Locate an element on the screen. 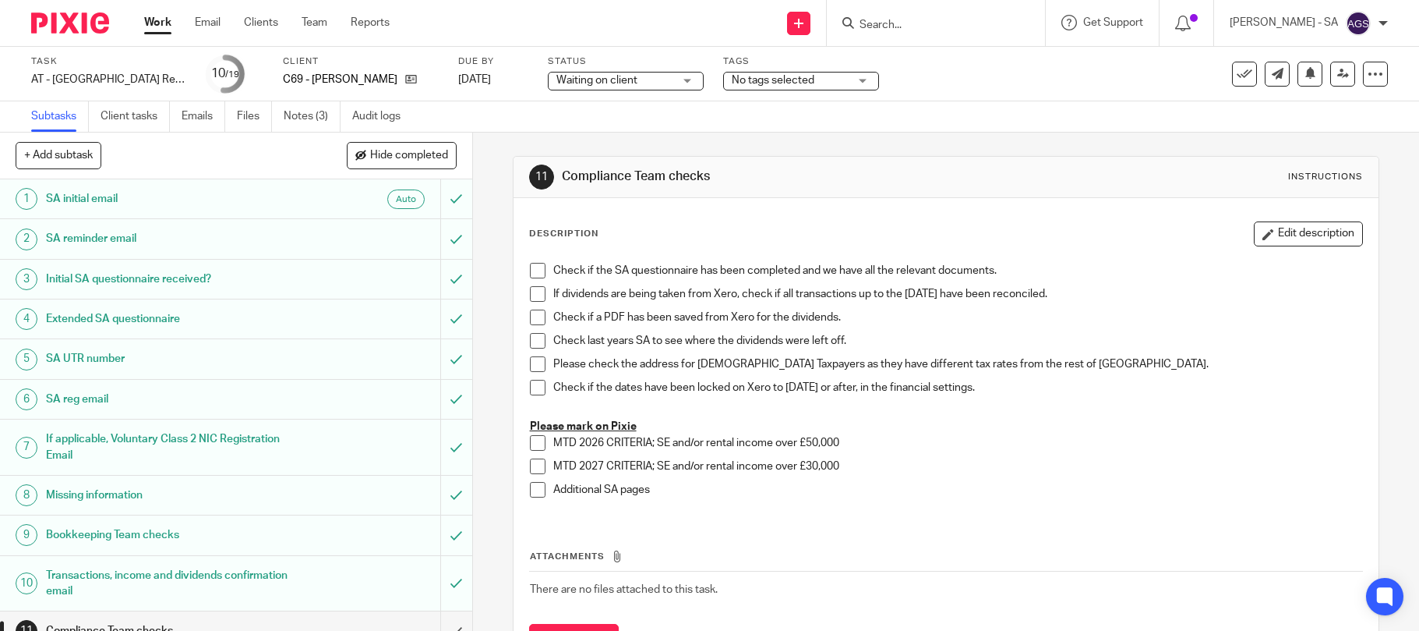  div: 5 is located at coordinates (27, 359).